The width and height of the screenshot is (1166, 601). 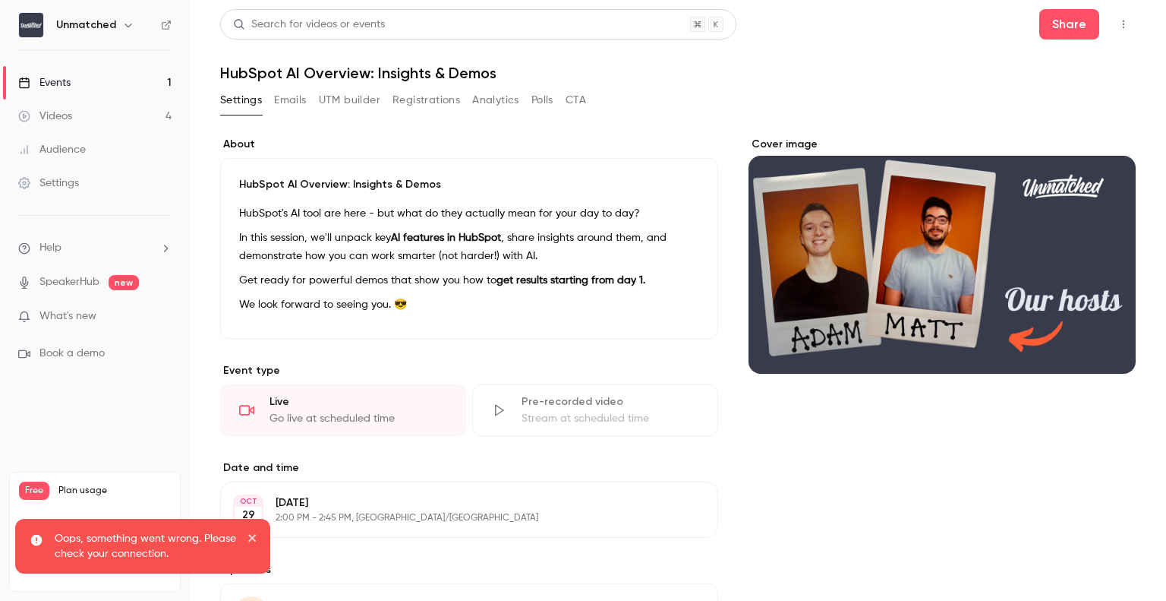 I want to click on div: Stream at scheduled time, so click(x=610, y=418).